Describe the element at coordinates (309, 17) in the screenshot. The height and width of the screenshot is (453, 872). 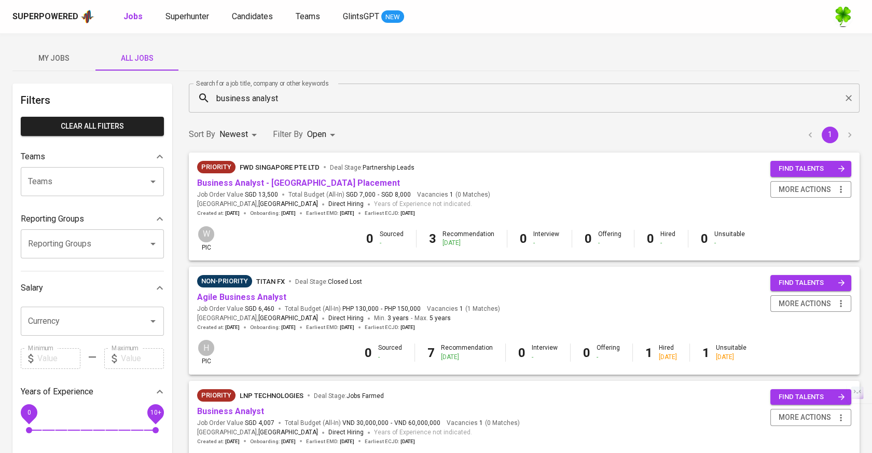
I see `a: Teams` at that location.